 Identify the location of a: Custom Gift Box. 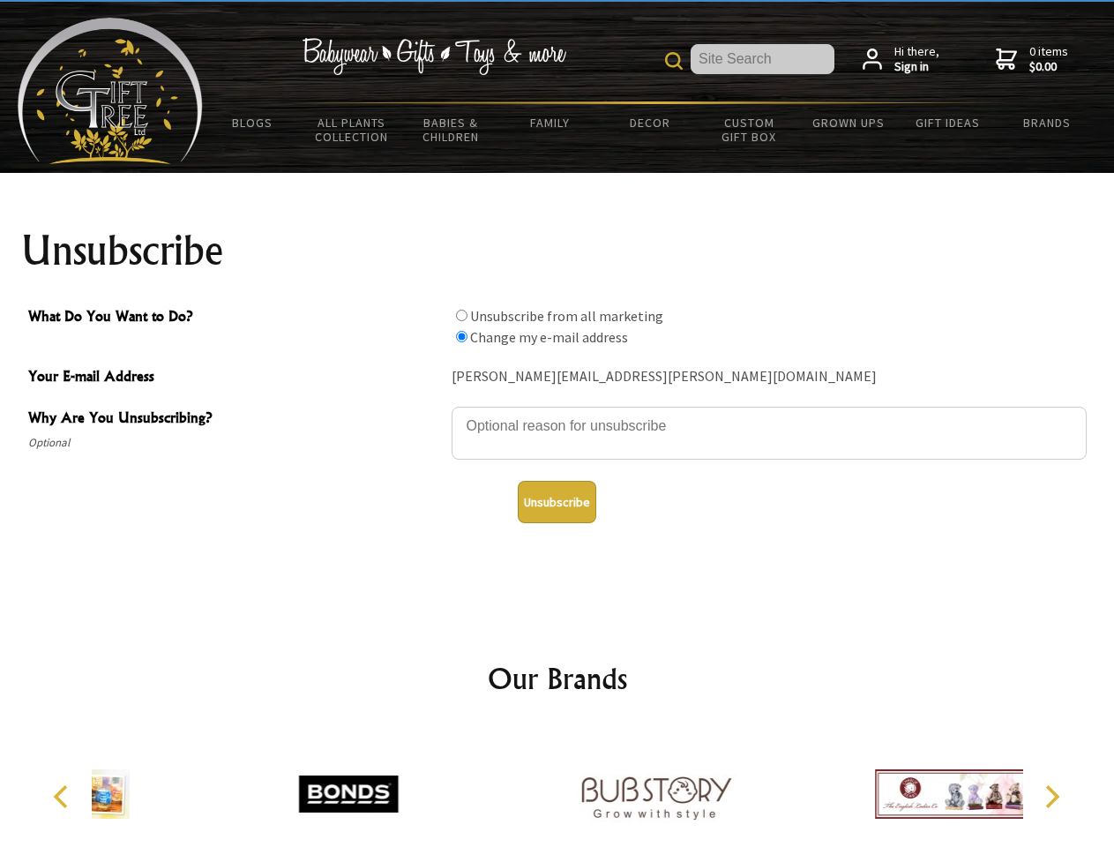
(749, 130).